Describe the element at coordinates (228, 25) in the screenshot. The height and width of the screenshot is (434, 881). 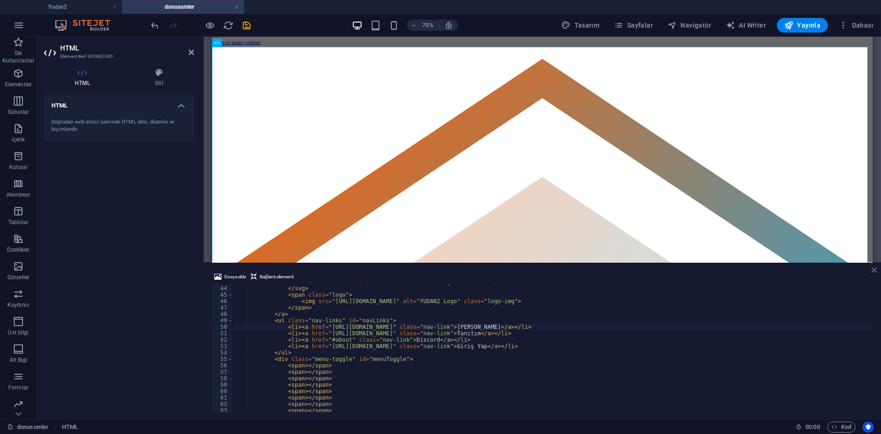
I see `i: Sayfayı yeniden yükleyin` at that location.